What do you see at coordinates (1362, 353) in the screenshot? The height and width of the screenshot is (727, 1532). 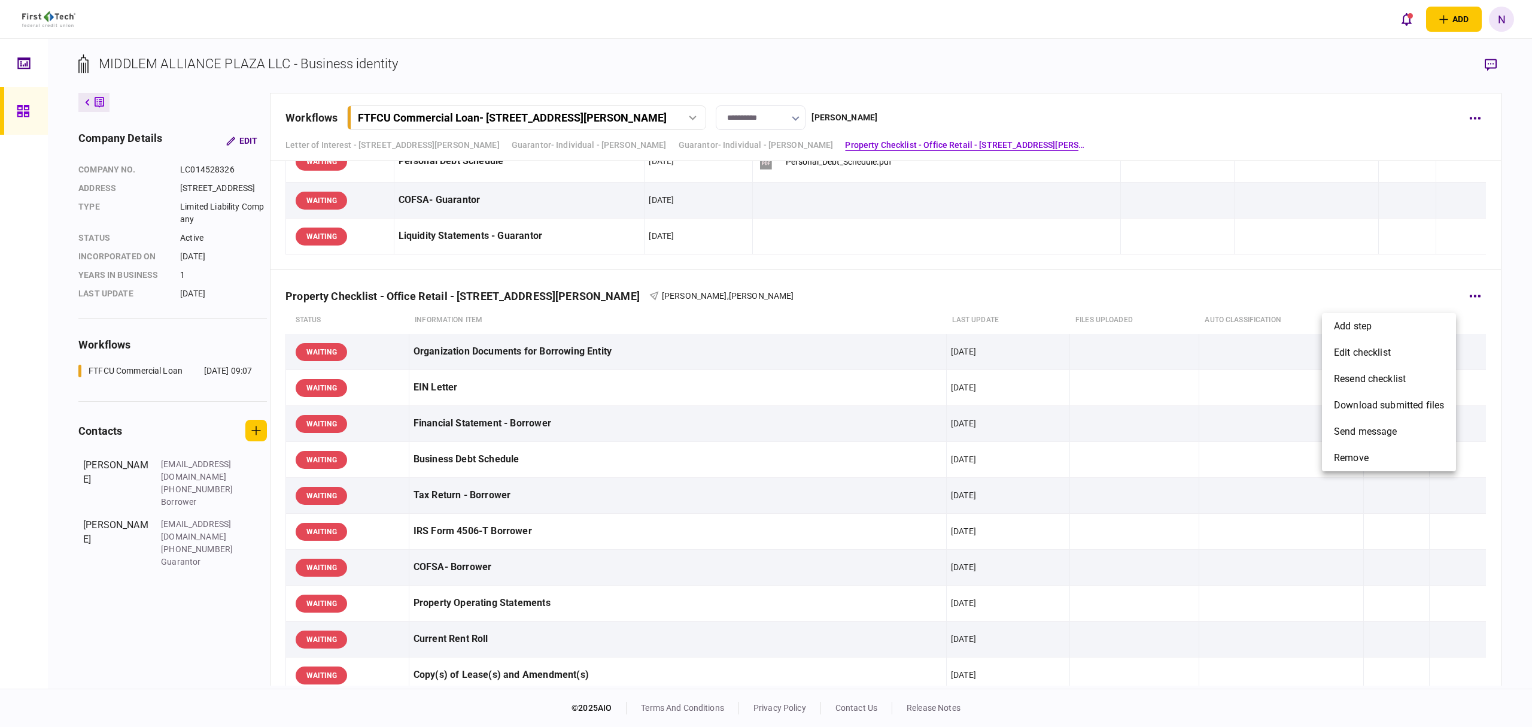 I see `span: edit checklist` at bounding box center [1362, 353].